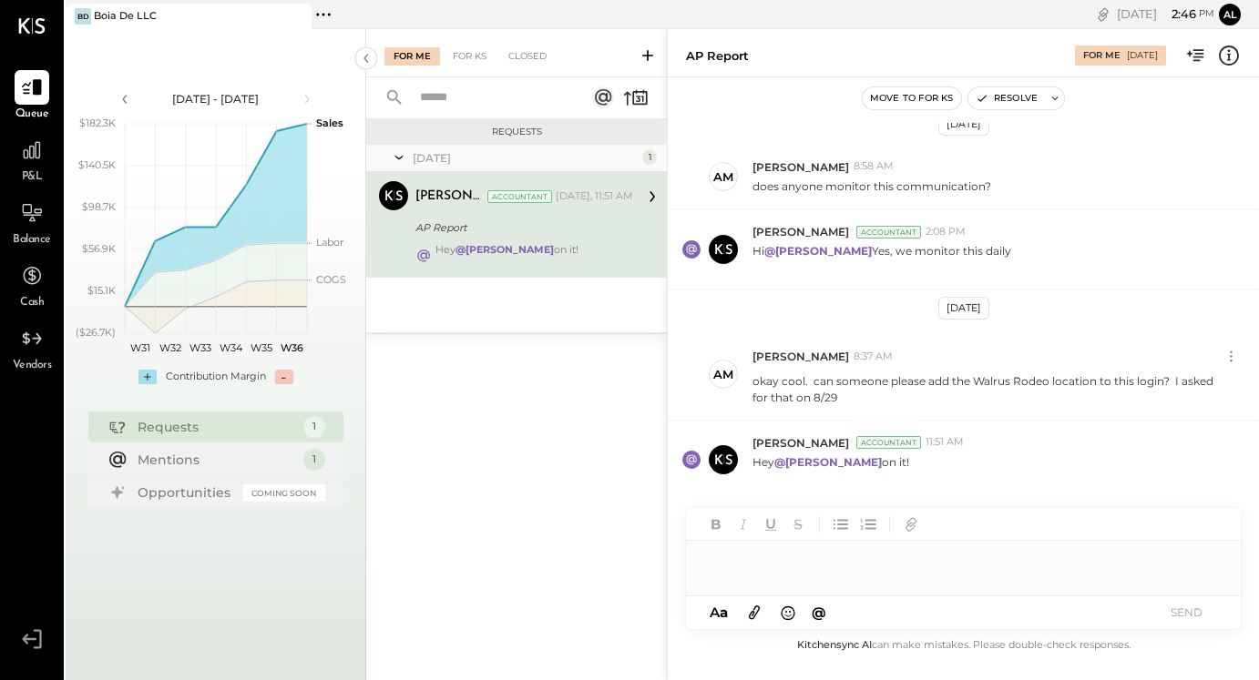 This screenshot has height=680, width=1259. What do you see at coordinates (32, 97) in the screenshot?
I see `a: Queue` at bounding box center [32, 97].